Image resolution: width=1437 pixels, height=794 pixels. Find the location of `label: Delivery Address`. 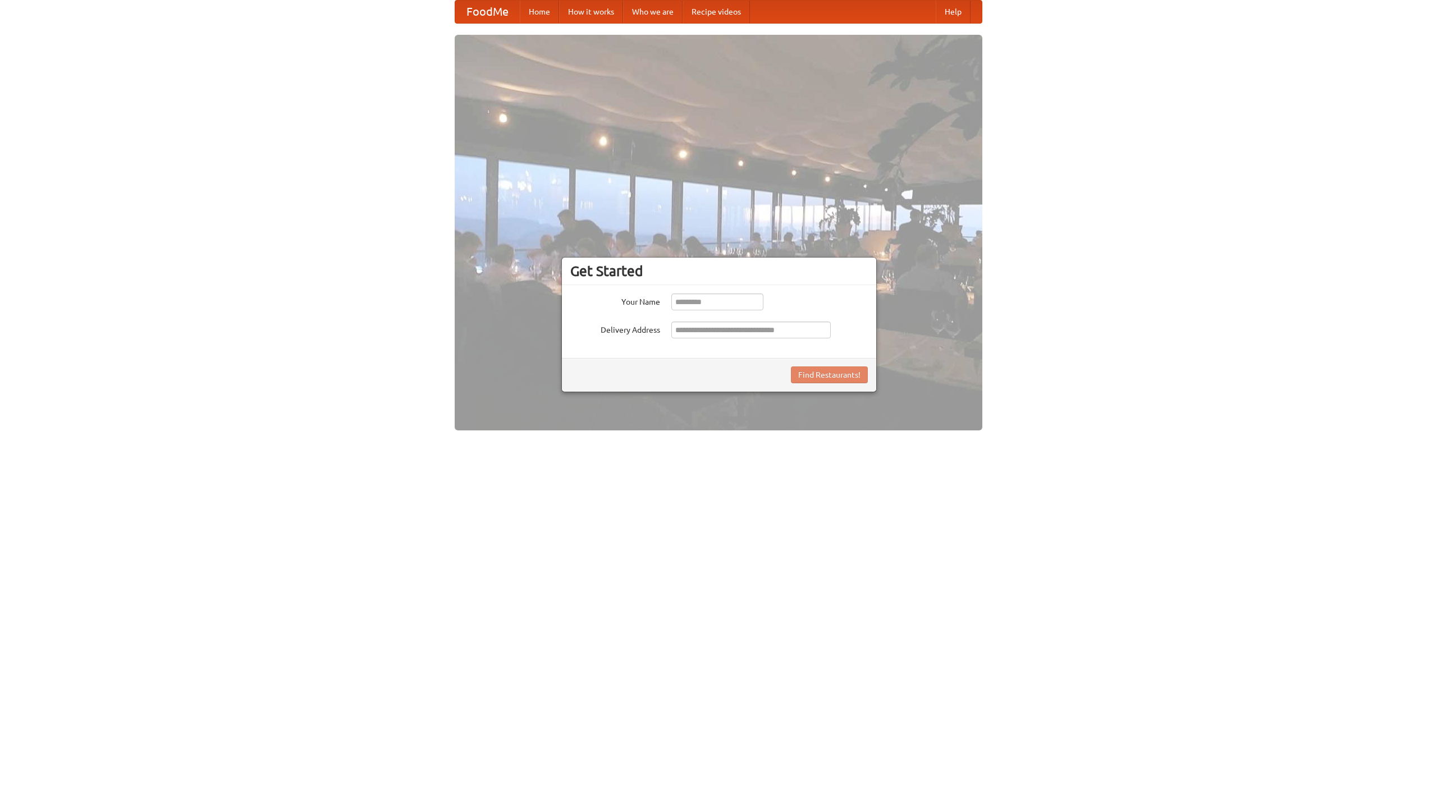

label: Delivery Address is located at coordinates (615, 328).